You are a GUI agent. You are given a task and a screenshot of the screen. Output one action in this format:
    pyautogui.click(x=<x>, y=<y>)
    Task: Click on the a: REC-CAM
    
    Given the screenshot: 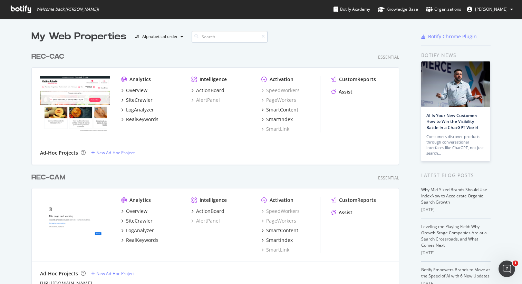 What is the action you would take?
    pyautogui.click(x=50, y=177)
    